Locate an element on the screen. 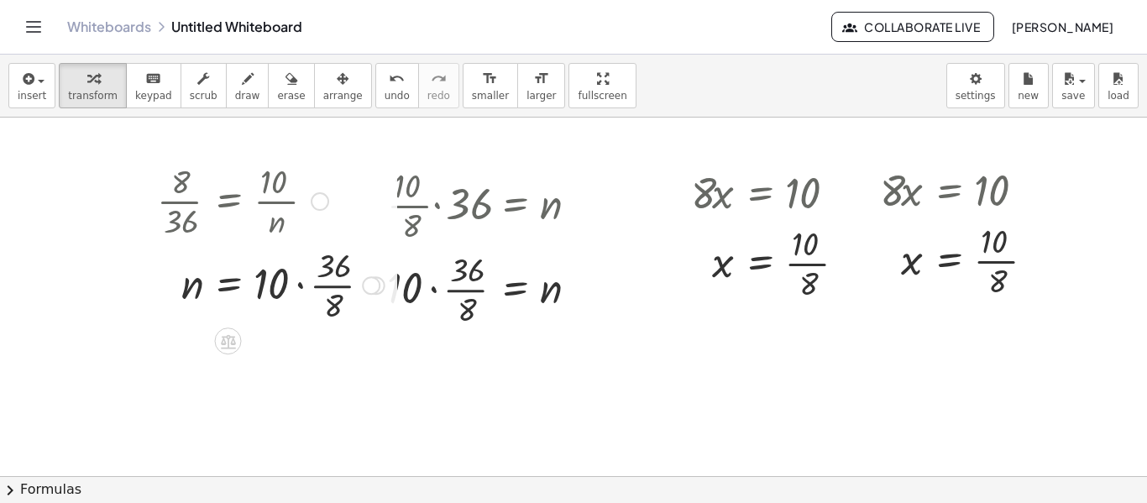 This screenshot has height=503, width=1147. i: keyboard is located at coordinates (153, 79).